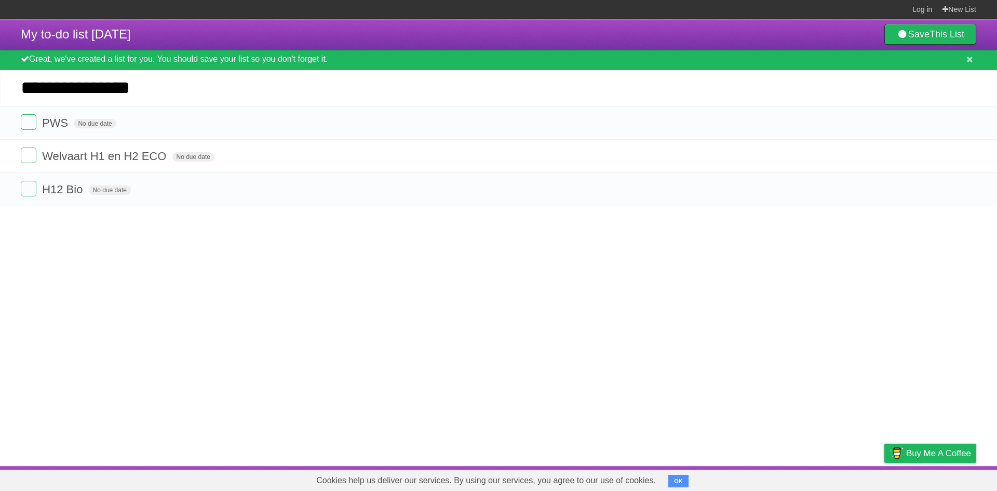 The image size is (997, 491). I want to click on a: Privacy, so click(885, 478).